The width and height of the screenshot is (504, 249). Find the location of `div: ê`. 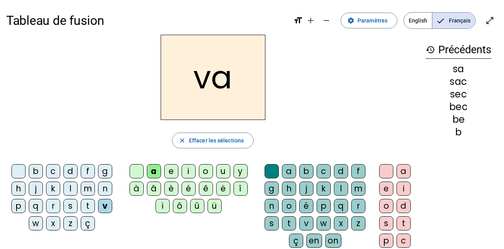

div: ê is located at coordinates (206, 188).